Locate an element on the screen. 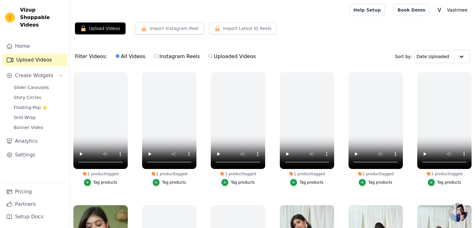  span: Vizup Shoppable Videos is located at coordinates (42, 17).